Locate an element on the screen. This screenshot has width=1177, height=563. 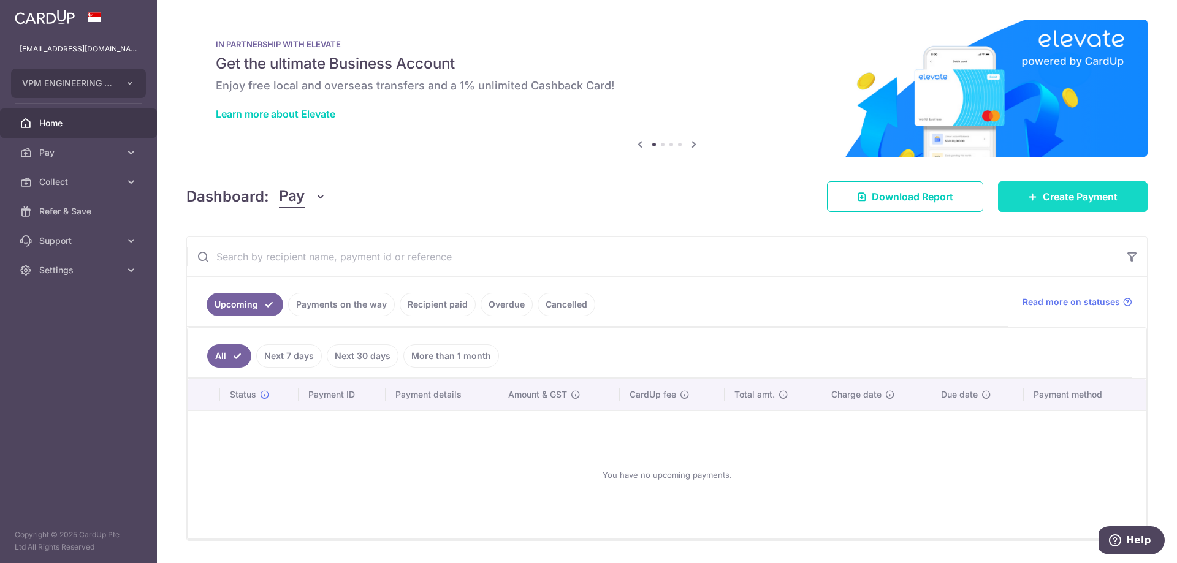
a: Next 30 days is located at coordinates (362, 356).